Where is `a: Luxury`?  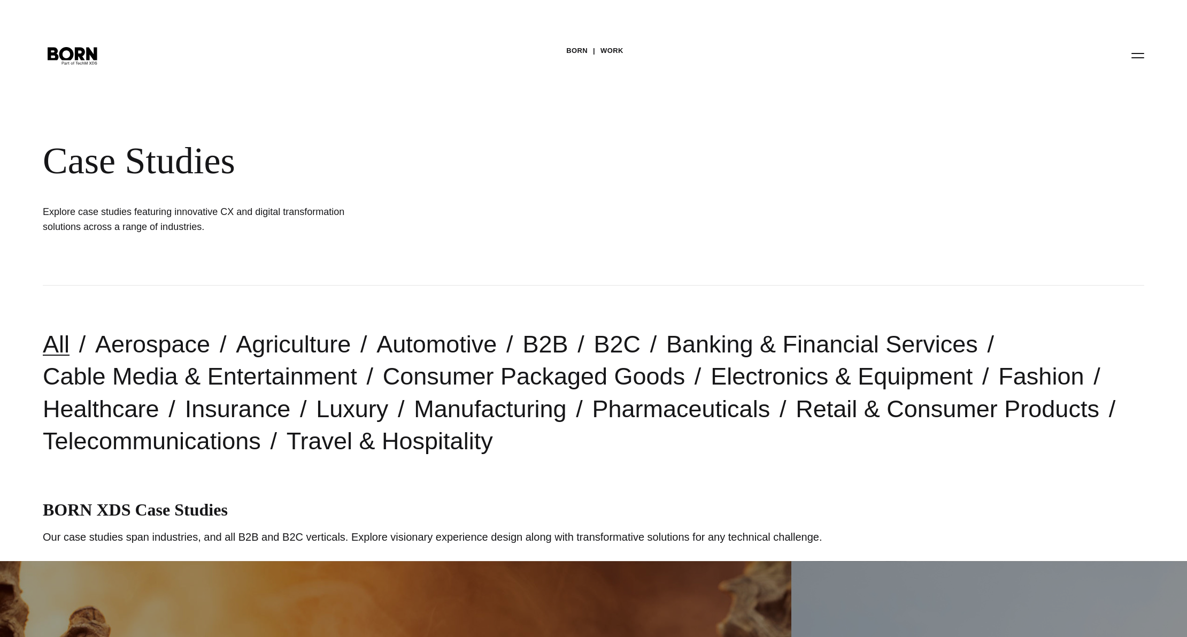 a: Luxury is located at coordinates (352, 409).